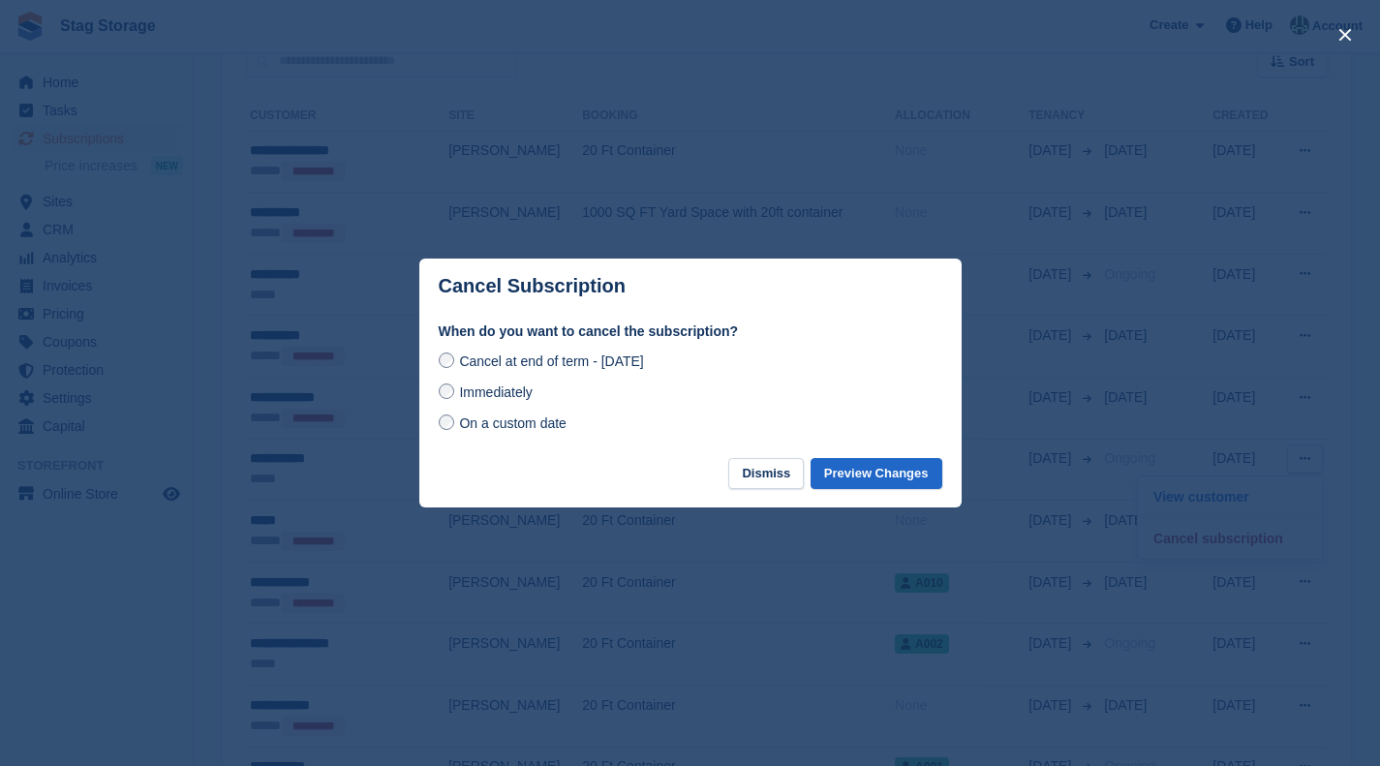 The image size is (1380, 766). Describe the element at coordinates (690, 331) in the screenshot. I see `label: When do you want to cancel the subscription?` at that location.